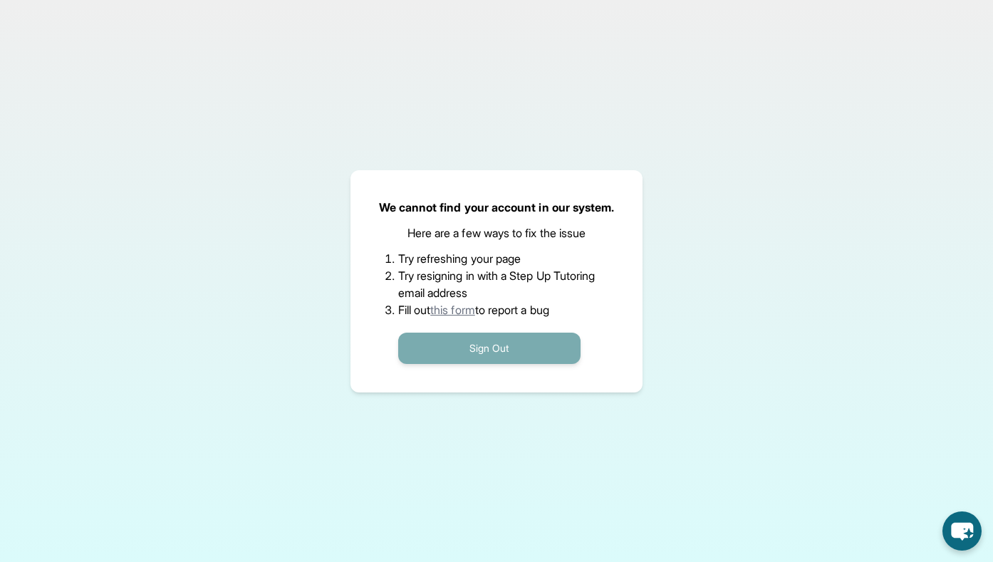  What do you see at coordinates (490, 348) in the screenshot?
I see `button: Sign Out` at bounding box center [490, 348].